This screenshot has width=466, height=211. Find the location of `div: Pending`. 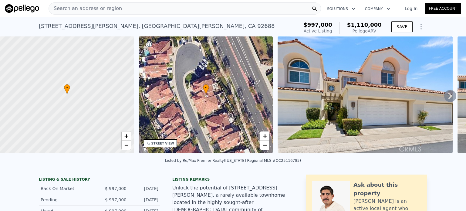

div: Pending is located at coordinates (68, 200).